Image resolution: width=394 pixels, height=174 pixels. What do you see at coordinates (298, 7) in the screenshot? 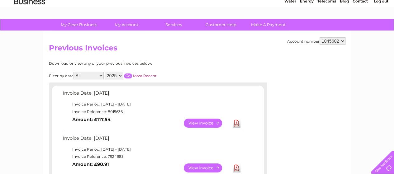
I see `a: 0333 014 3131` at bounding box center [298, 7].